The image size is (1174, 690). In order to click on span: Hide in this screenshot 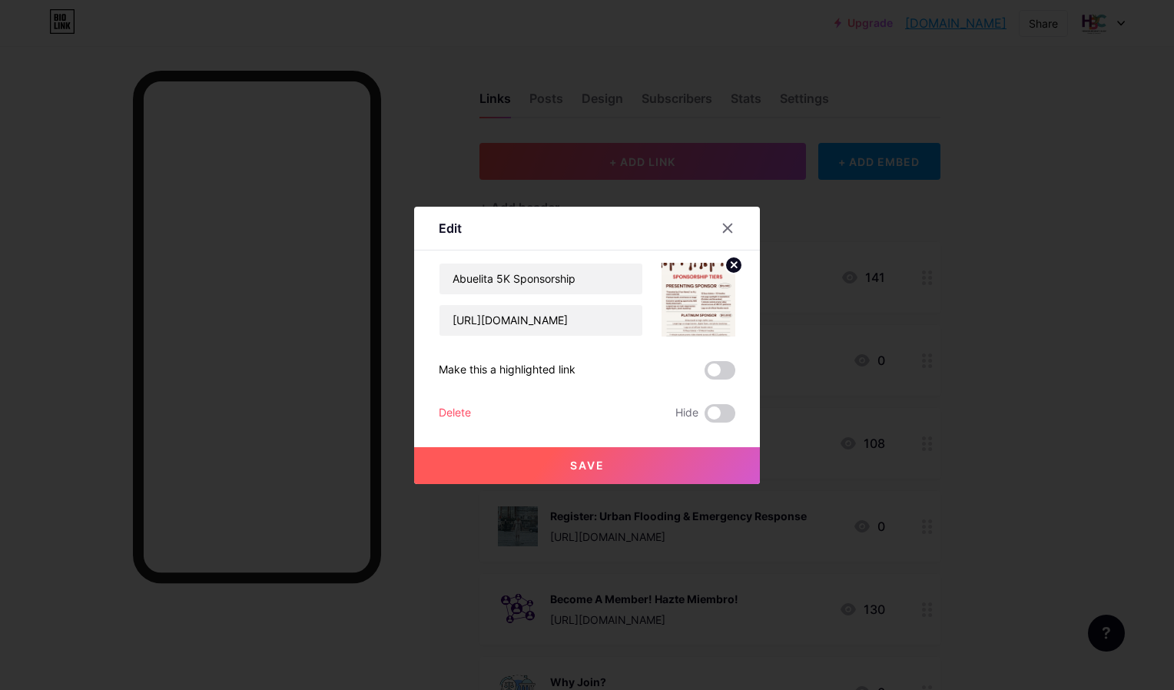, I will do `click(687, 413)`.